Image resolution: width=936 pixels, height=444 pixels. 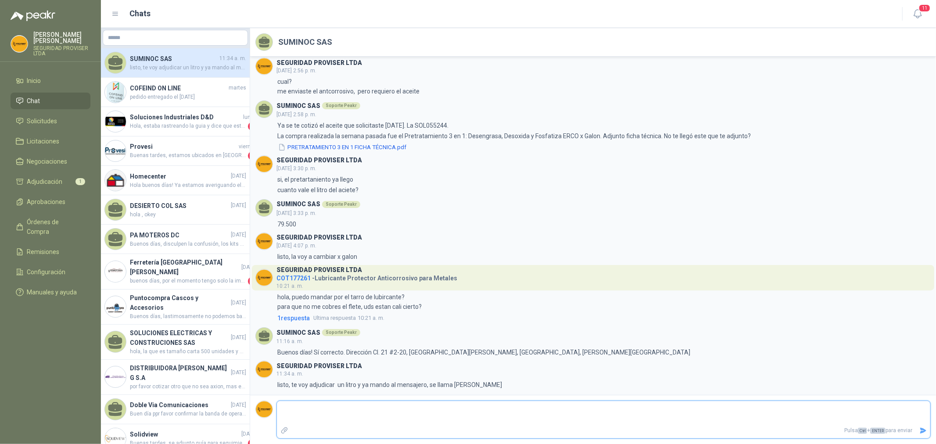 What do you see at coordinates (140, 14) in the screenshot?
I see `h1: Chats` at bounding box center [140, 14].